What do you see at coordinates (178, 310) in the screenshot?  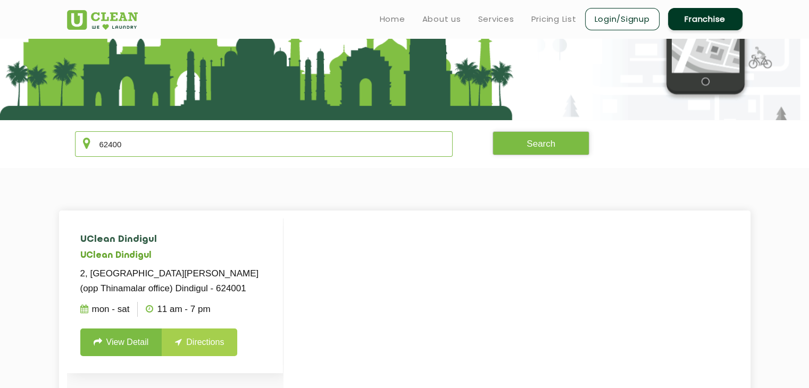 I see `p: 11 AM - 7 PM` at bounding box center [178, 310].